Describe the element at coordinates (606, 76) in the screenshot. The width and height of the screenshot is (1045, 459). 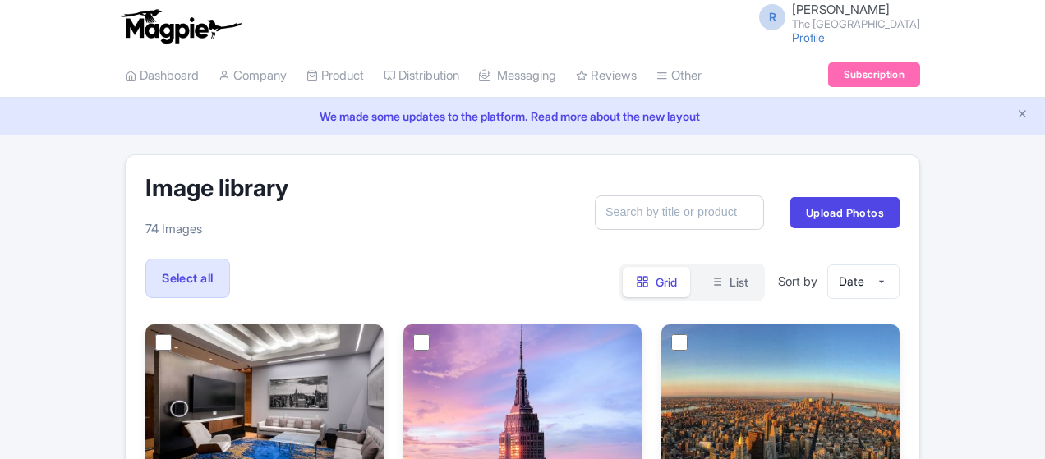
I see `a: Reviews` at that location.